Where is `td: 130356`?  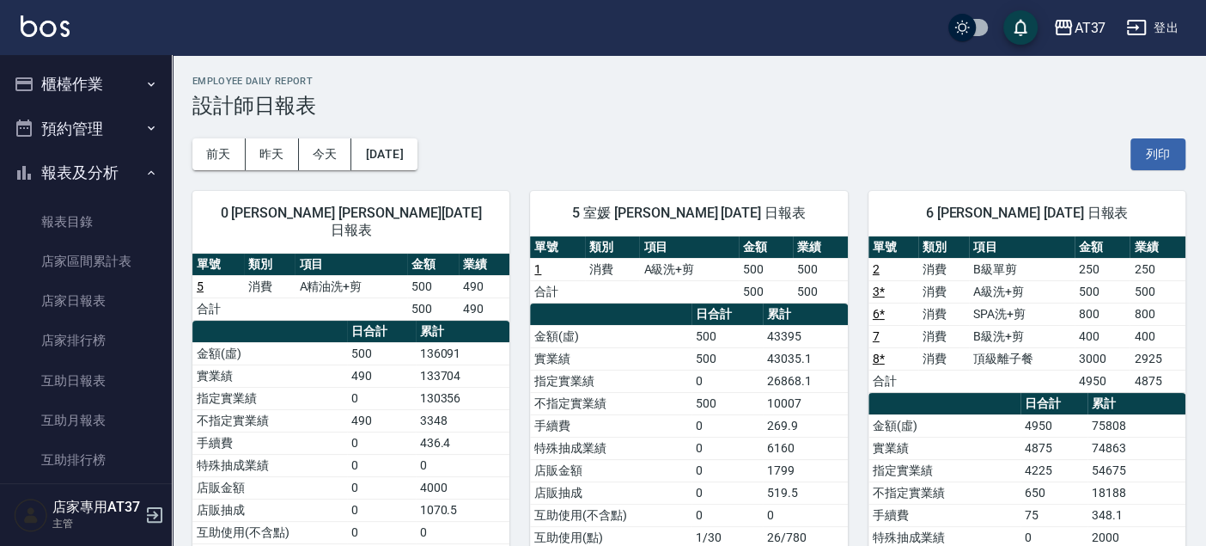
td: 130356 is located at coordinates (463, 398).